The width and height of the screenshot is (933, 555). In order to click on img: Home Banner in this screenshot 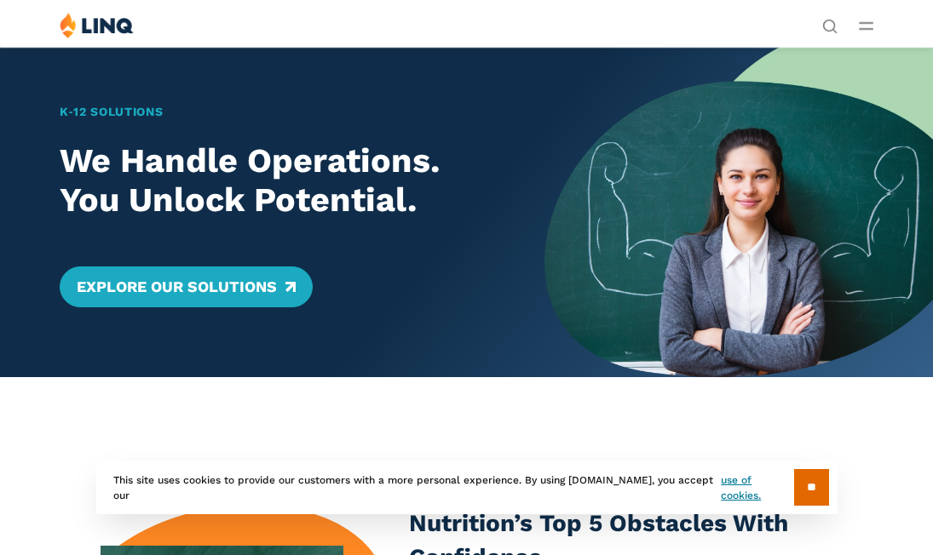, I will do `click(739, 212)`.